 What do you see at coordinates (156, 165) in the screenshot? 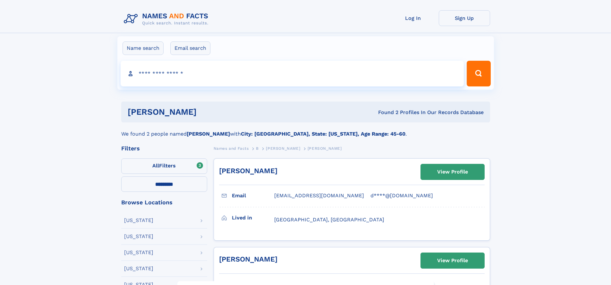
I see `span: All` at bounding box center [156, 165].